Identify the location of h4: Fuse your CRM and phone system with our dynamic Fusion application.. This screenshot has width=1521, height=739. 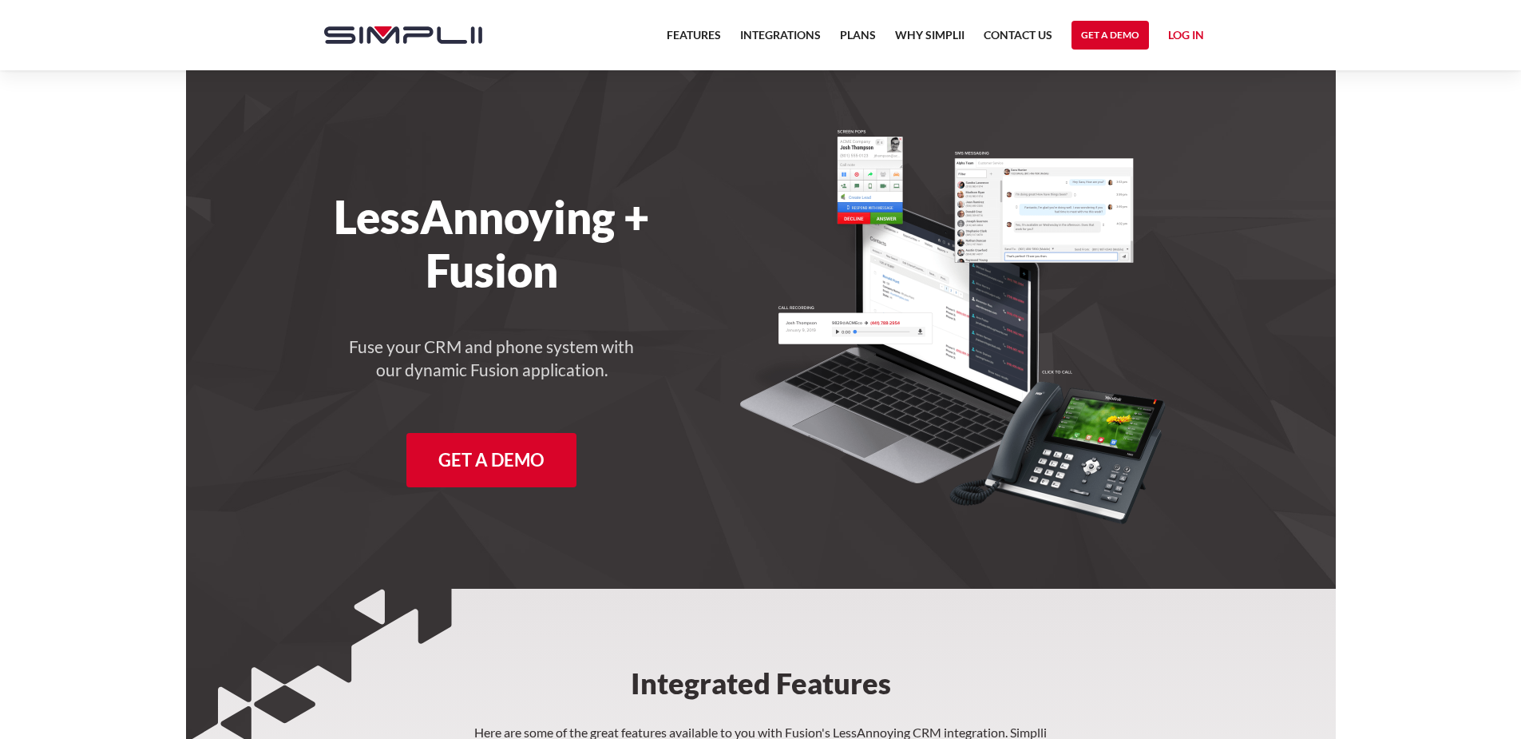
(492, 358).